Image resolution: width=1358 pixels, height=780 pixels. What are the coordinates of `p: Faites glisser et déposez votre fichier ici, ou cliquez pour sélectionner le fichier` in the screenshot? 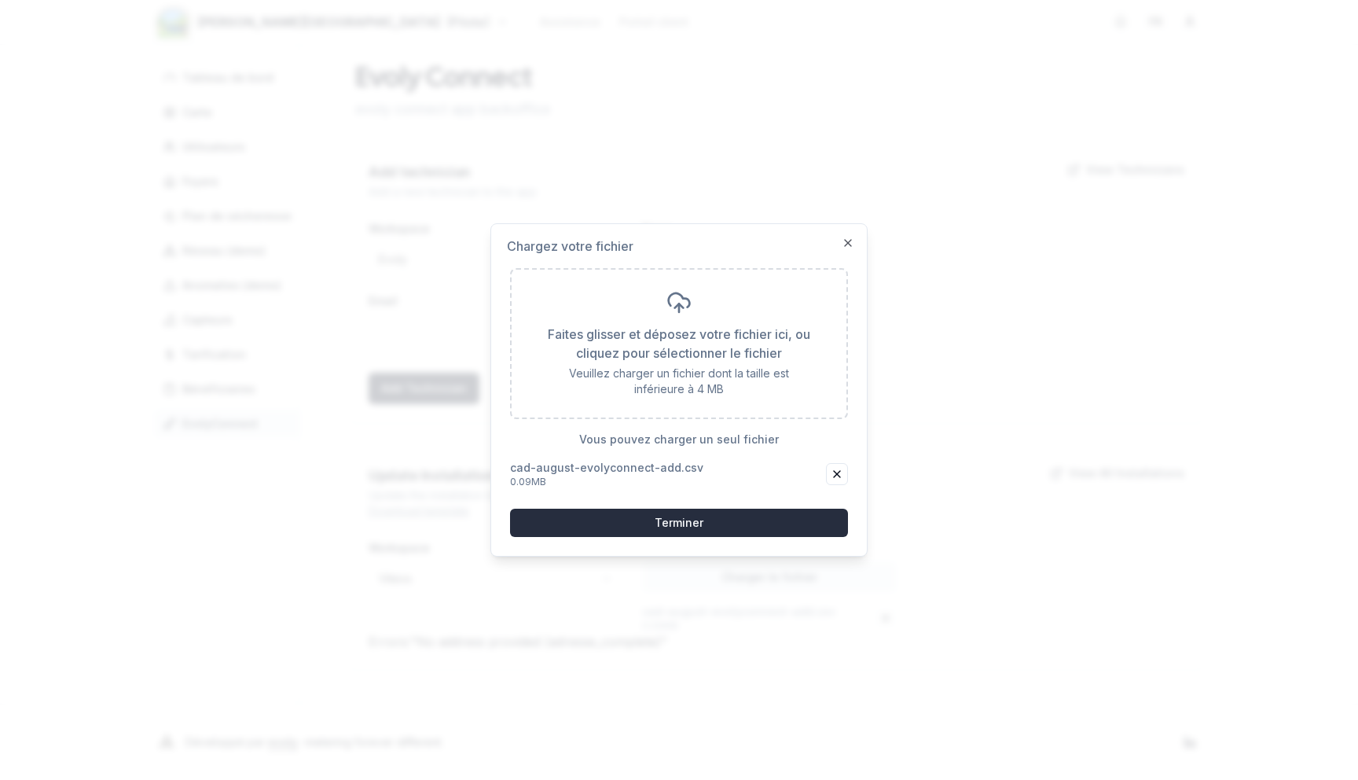 It's located at (679, 343).